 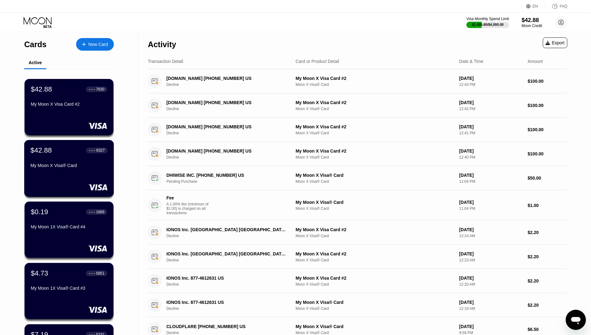 I want to click on div: 12:20 AM, so click(x=491, y=284).